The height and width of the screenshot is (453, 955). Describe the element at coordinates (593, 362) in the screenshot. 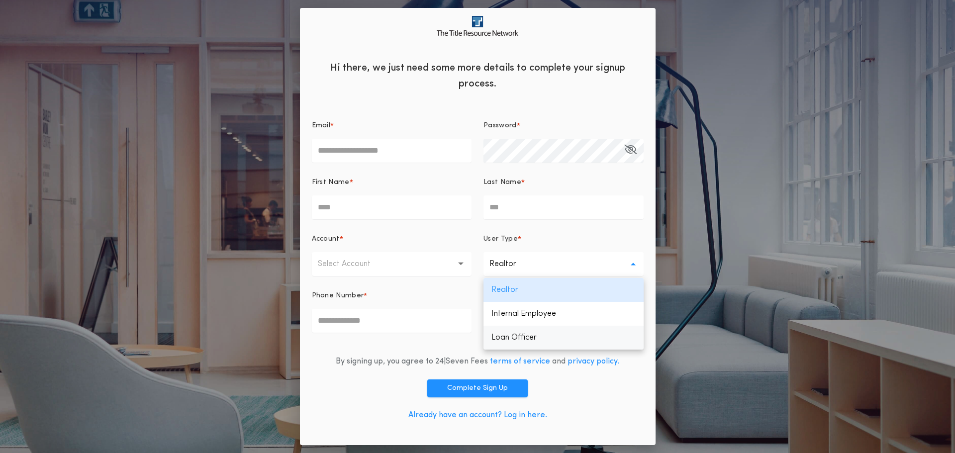

I see `a: privacy policy.` at that location.